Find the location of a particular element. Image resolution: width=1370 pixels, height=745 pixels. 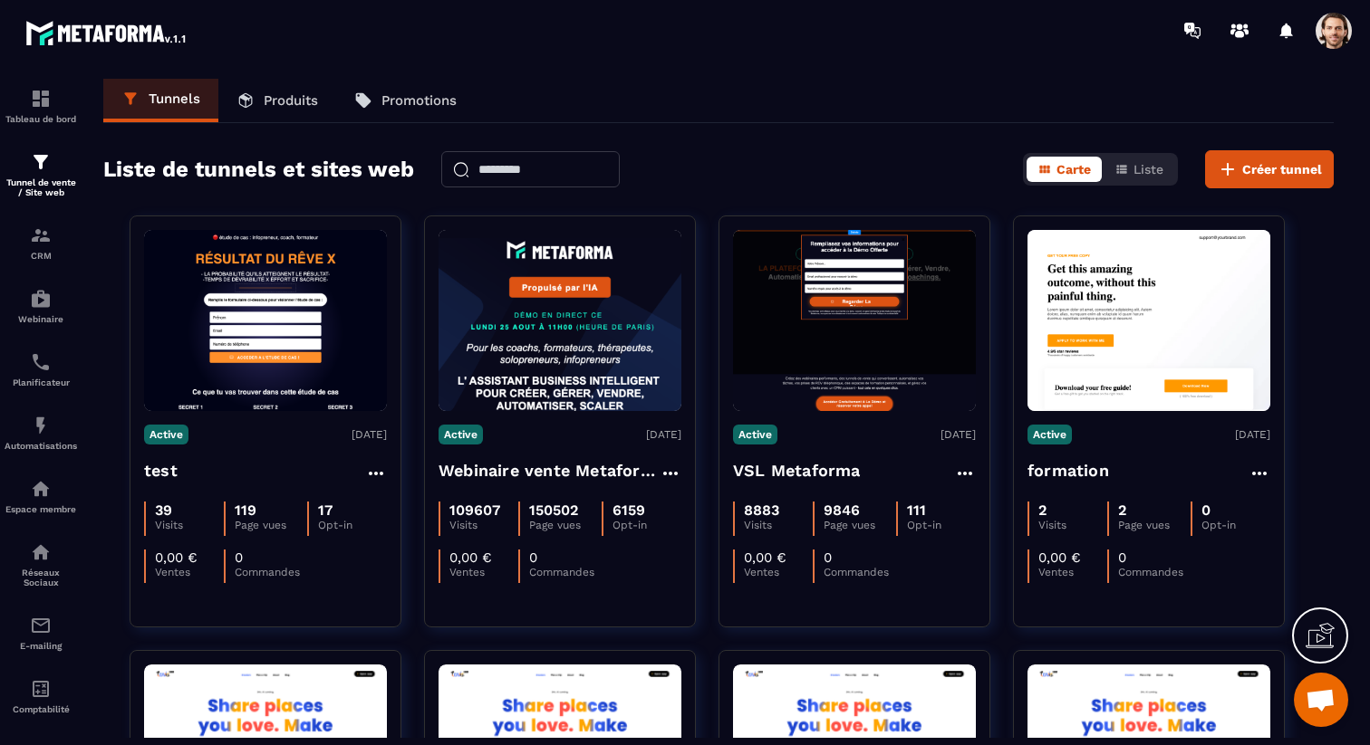

p: Promotions is located at coordinates (418, 101).